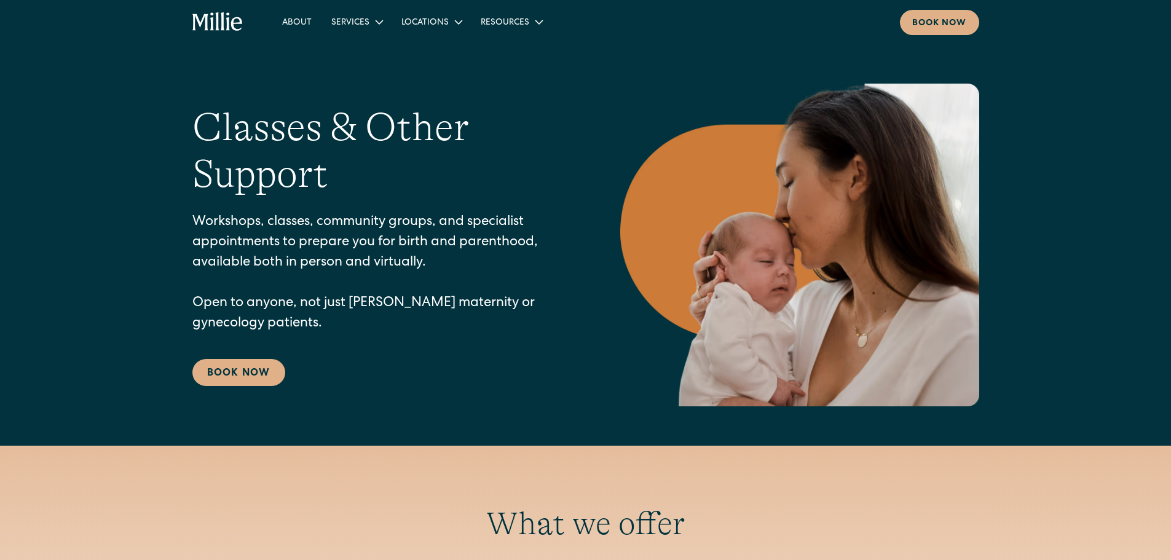  What do you see at coordinates (238, 372) in the screenshot?
I see `a: Book Now` at bounding box center [238, 372].